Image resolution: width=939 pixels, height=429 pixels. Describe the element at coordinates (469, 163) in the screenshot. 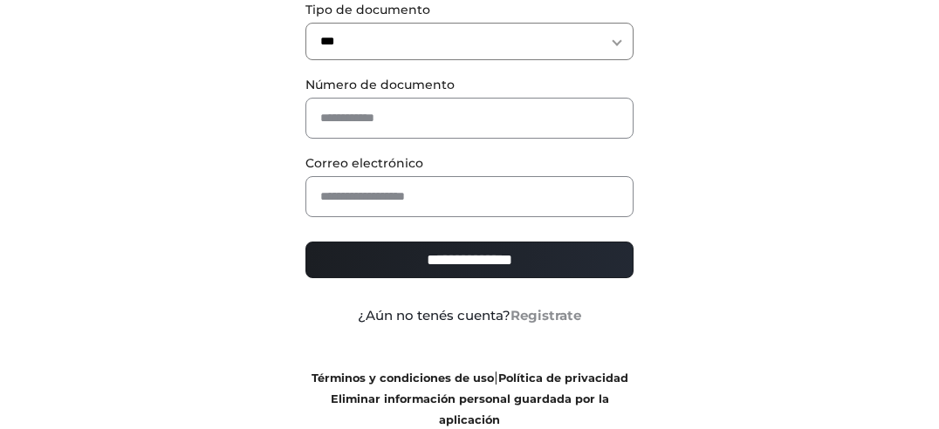

I see `label: Correo electrónico` at that location.